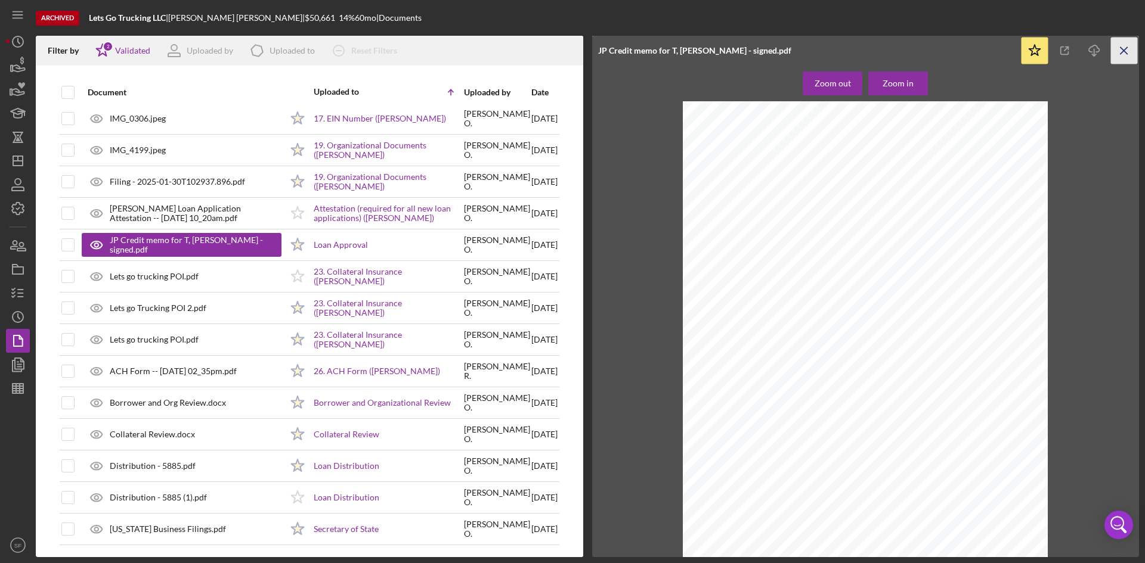 The image size is (1145, 563). What do you see at coordinates (878, 406) in the screenshot?
I see `span: Other Fees:` at bounding box center [878, 406].